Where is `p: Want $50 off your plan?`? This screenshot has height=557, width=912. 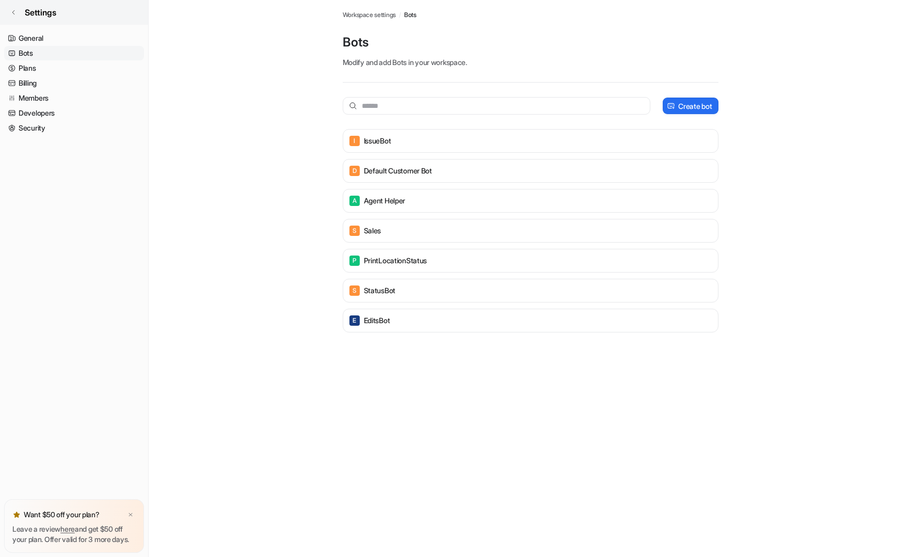 p: Want $50 off your plan? is located at coordinates (61, 515).